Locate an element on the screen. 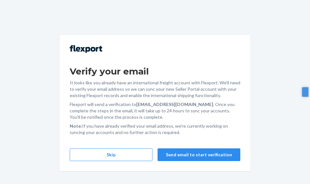 Image resolution: width=310 pixels, height=184 pixels. button: Send email to start verification is located at coordinates (199, 155).